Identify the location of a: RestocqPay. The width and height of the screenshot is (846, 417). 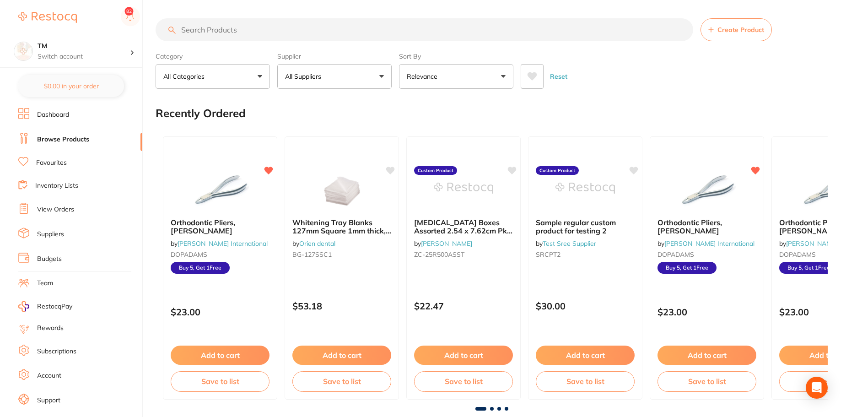
(45, 306).